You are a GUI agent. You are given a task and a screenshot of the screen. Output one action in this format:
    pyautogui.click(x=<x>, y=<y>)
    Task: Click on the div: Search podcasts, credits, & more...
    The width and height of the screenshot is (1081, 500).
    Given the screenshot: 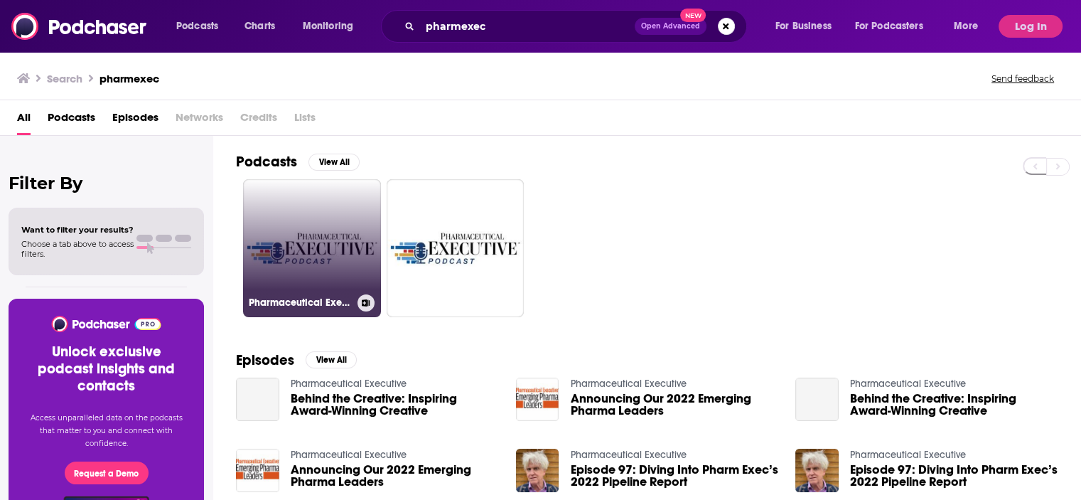 What is the action you would take?
    pyautogui.click(x=577, y=26)
    